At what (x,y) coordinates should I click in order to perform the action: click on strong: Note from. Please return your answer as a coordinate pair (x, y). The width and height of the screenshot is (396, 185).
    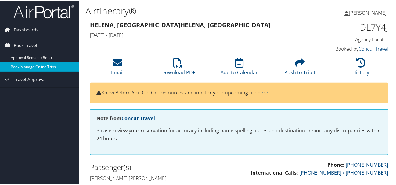
    Looking at the image, I should click on (126, 118).